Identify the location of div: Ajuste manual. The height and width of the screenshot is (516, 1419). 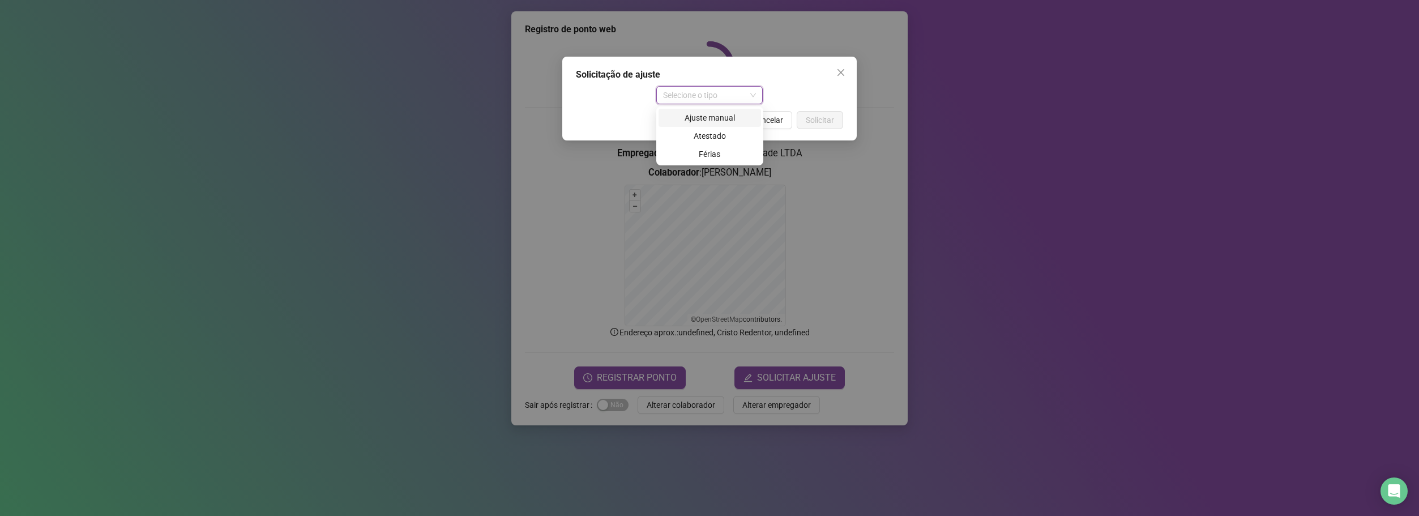
(710, 118).